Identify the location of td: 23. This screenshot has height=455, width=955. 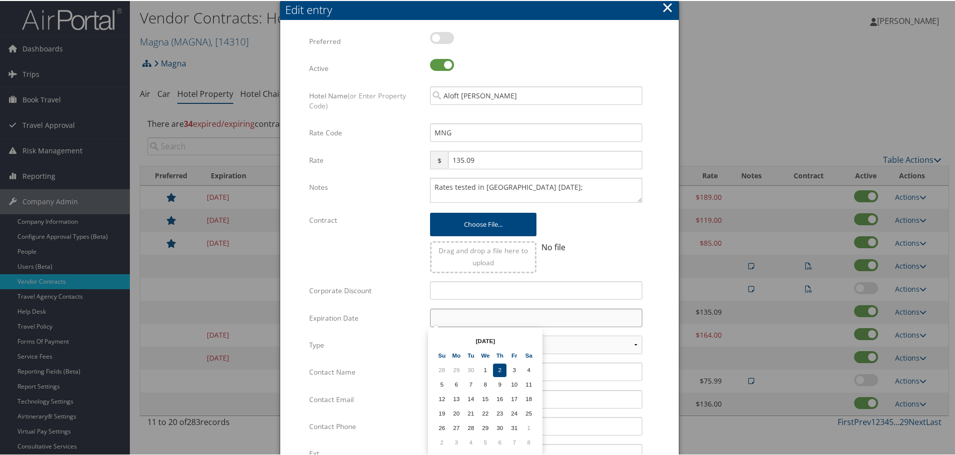
(500, 413).